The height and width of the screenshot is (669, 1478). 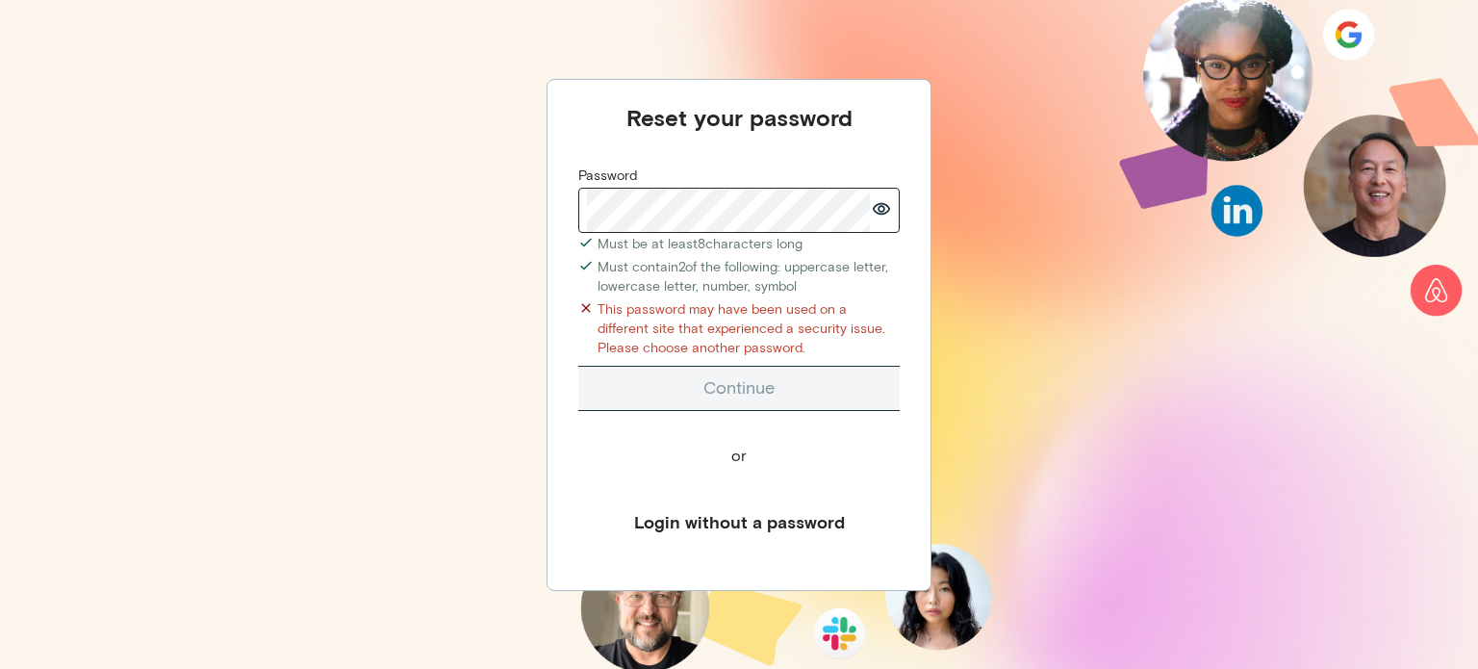 I want to click on button: Continue, so click(x=739, y=388).